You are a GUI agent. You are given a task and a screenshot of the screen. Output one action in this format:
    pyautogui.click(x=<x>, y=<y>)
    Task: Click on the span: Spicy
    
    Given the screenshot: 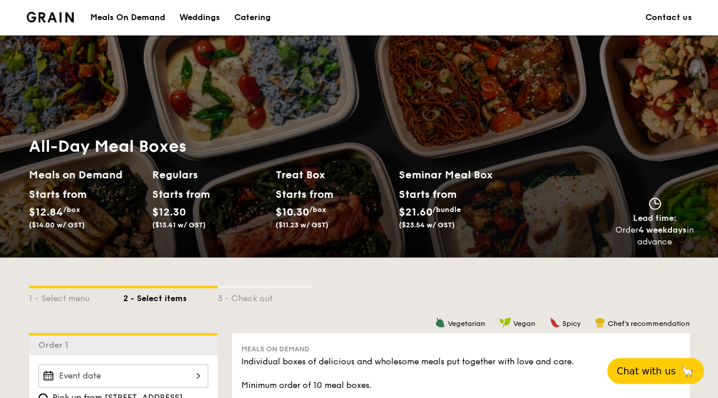 What is the action you would take?
    pyautogui.click(x=571, y=323)
    